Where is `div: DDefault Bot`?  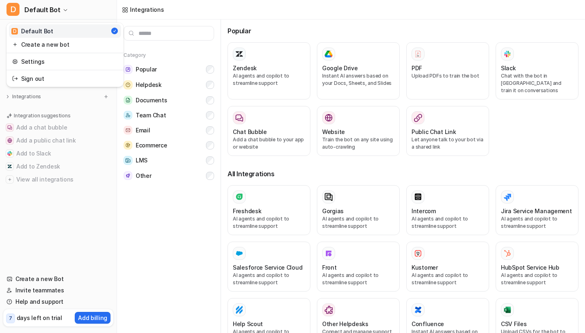 div: DDefault Bot is located at coordinates (65, 55).